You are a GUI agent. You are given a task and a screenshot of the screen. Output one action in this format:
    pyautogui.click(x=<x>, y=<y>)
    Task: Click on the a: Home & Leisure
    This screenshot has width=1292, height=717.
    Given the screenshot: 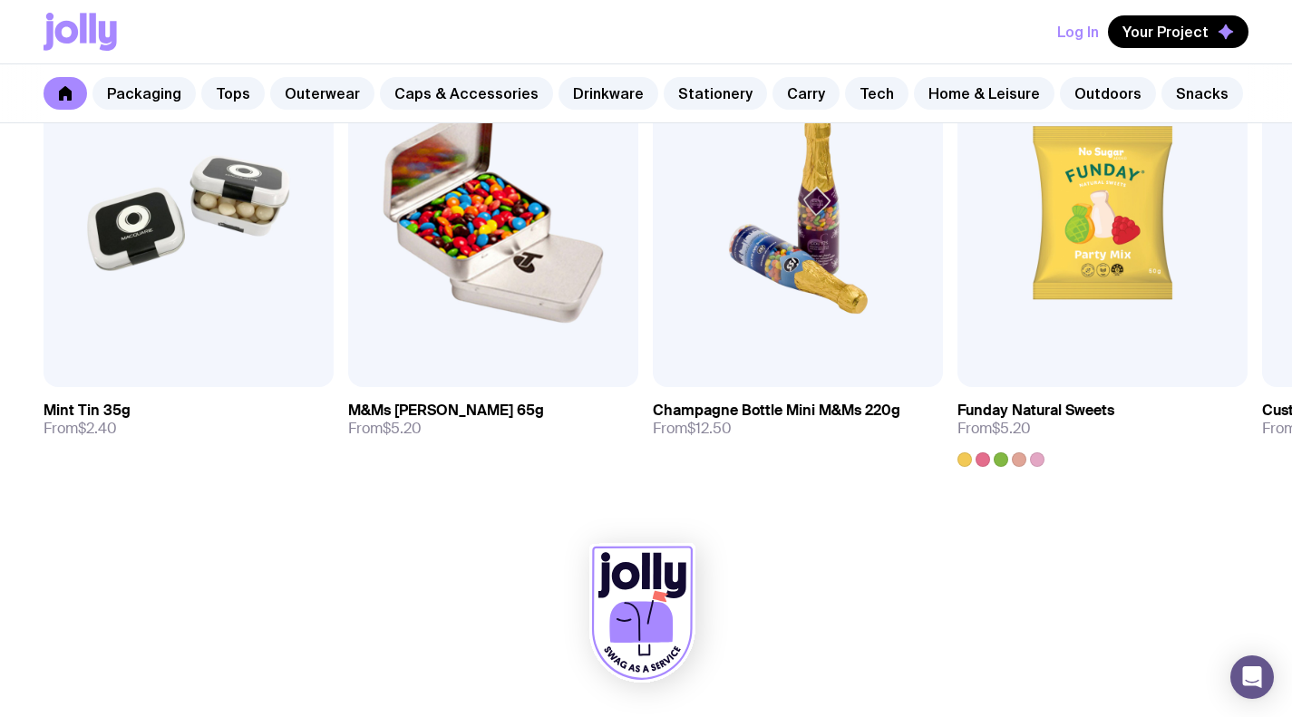 What is the action you would take?
    pyautogui.click(x=984, y=93)
    